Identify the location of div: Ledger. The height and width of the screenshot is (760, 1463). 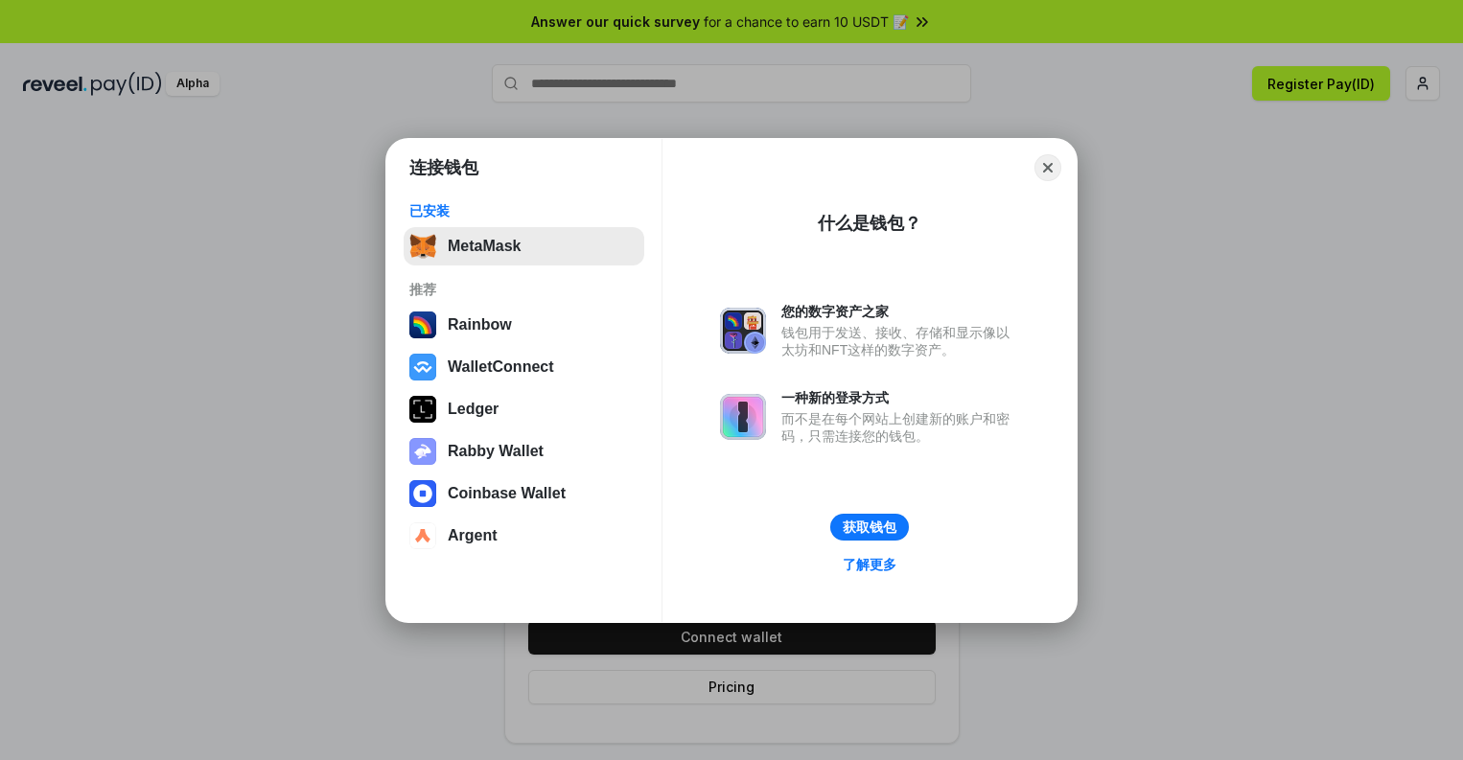
(473, 409).